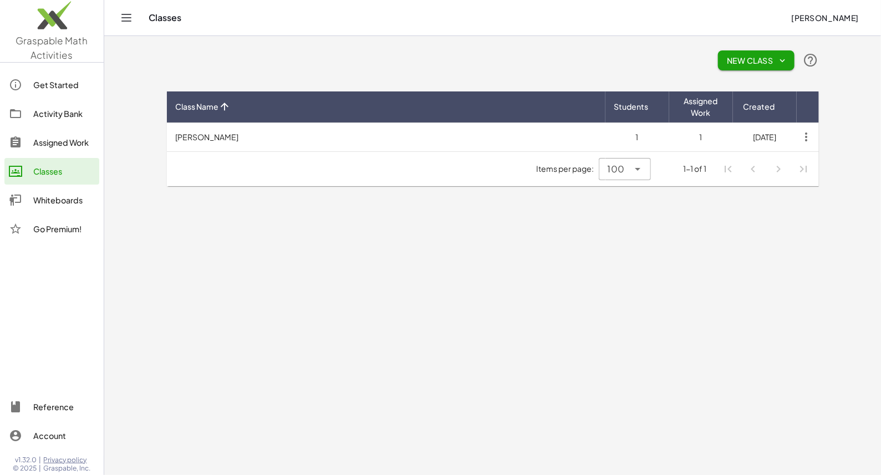 The height and width of the screenshot is (475, 881). I want to click on a: Reference, so click(52, 407).